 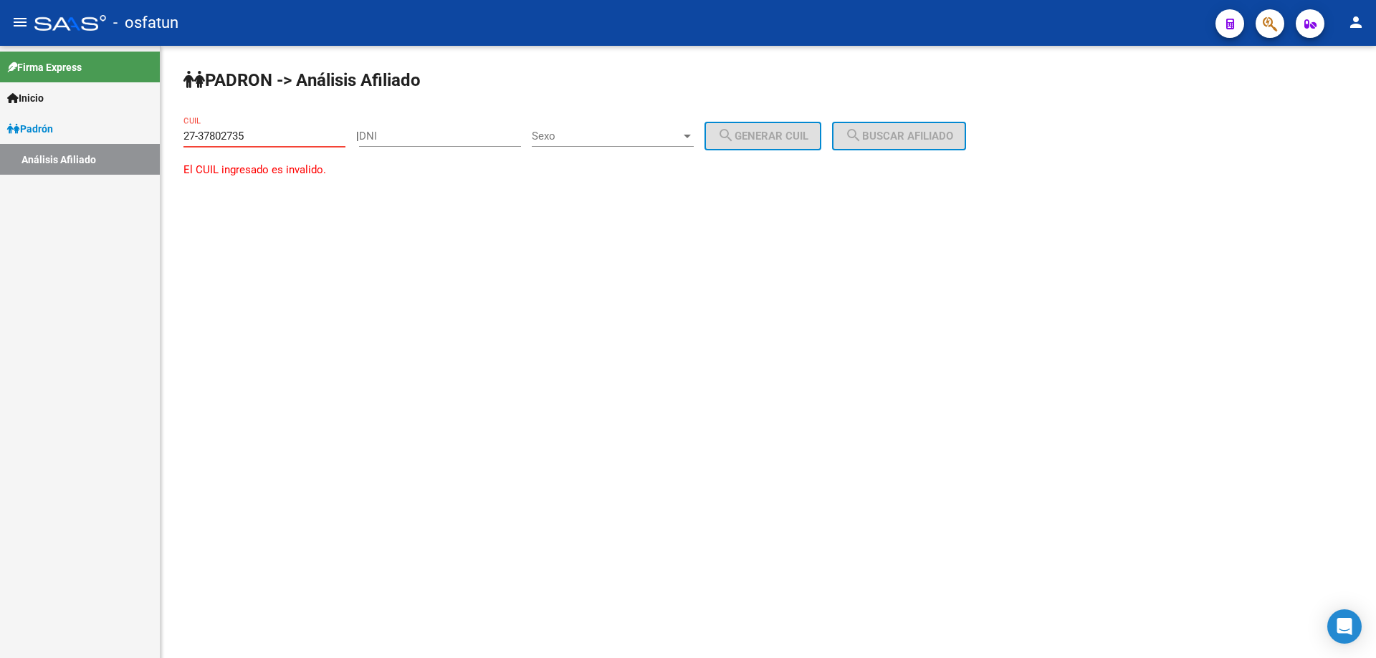 What do you see at coordinates (25, 98) in the screenshot?
I see `span: Inicio` at bounding box center [25, 98].